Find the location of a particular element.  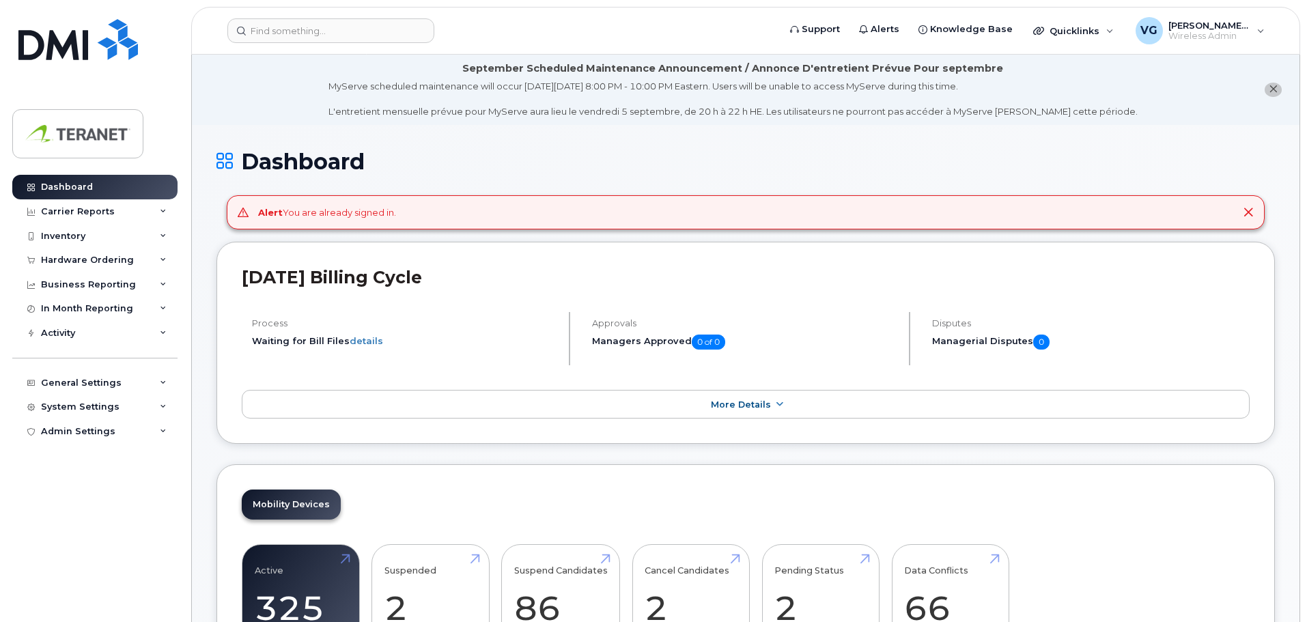

h4: Disputes is located at coordinates (1090, 323).